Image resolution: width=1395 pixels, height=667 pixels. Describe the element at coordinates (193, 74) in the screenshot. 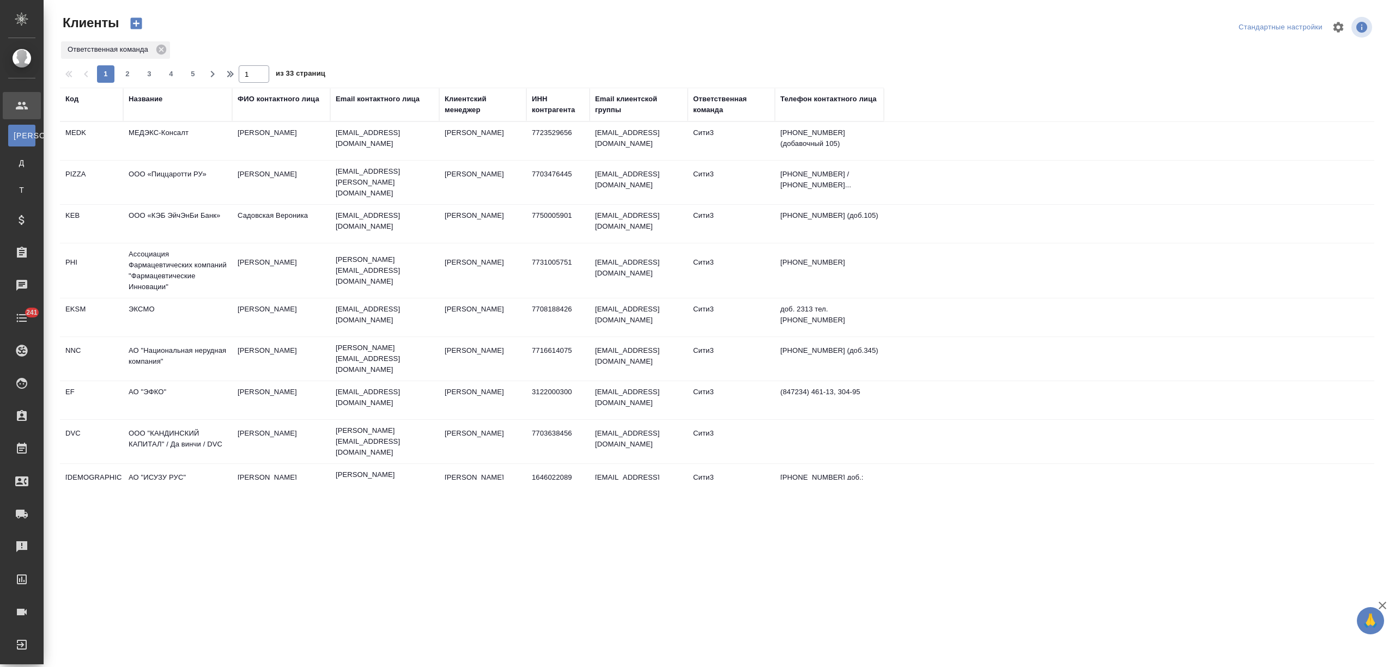

I see `button: 5` at that location.